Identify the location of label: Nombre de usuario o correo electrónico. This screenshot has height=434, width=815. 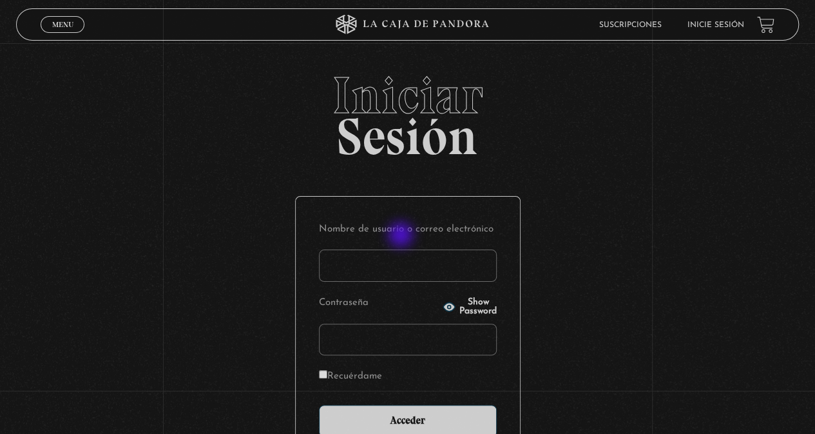
(408, 229).